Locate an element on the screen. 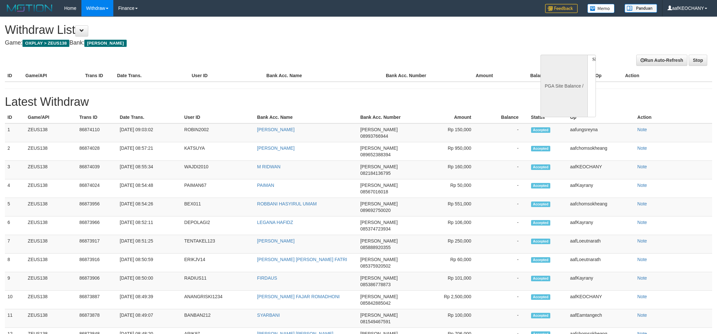  img: panduan.png is located at coordinates (640, 8).